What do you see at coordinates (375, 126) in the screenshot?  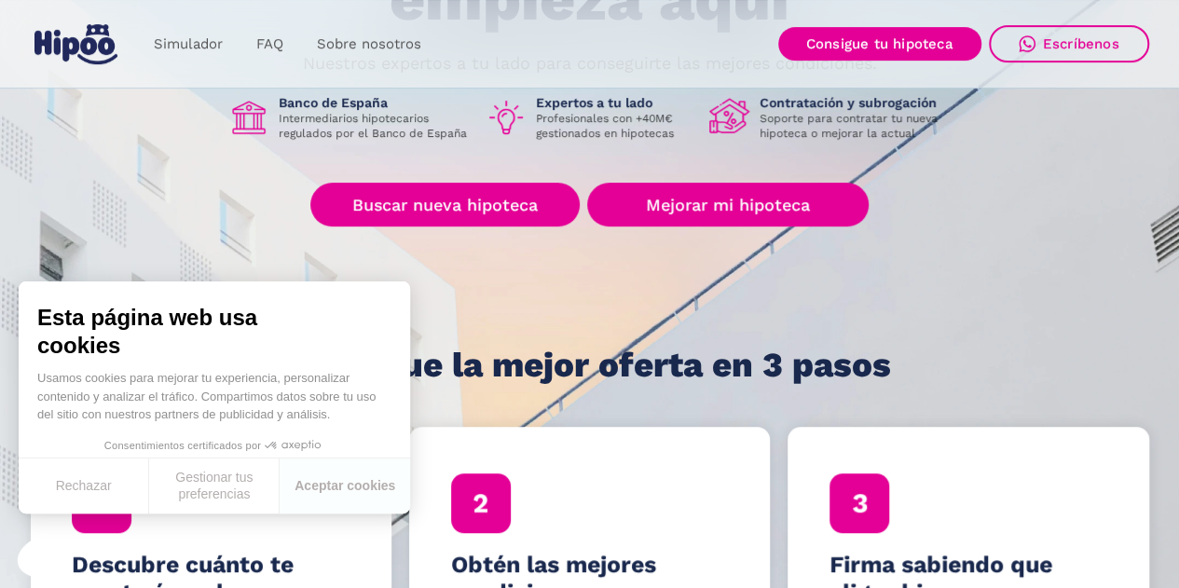 I see `p: Intermediarios hipotecarios regulados por el Banco de España` at bounding box center [375, 126].